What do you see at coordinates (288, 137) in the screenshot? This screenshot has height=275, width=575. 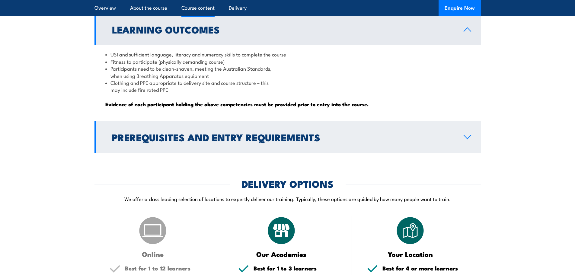 I see `a: Prerequisites and Entry Requirements` at bounding box center [288, 137].